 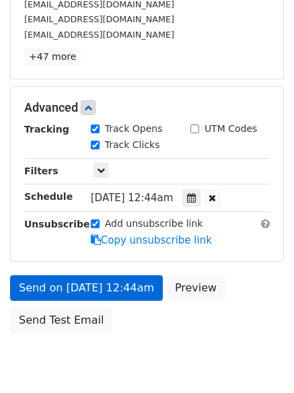 What do you see at coordinates (57, 224) in the screenshot?
I see `strong: Unsubscribe` at bounding box center [57, 224].